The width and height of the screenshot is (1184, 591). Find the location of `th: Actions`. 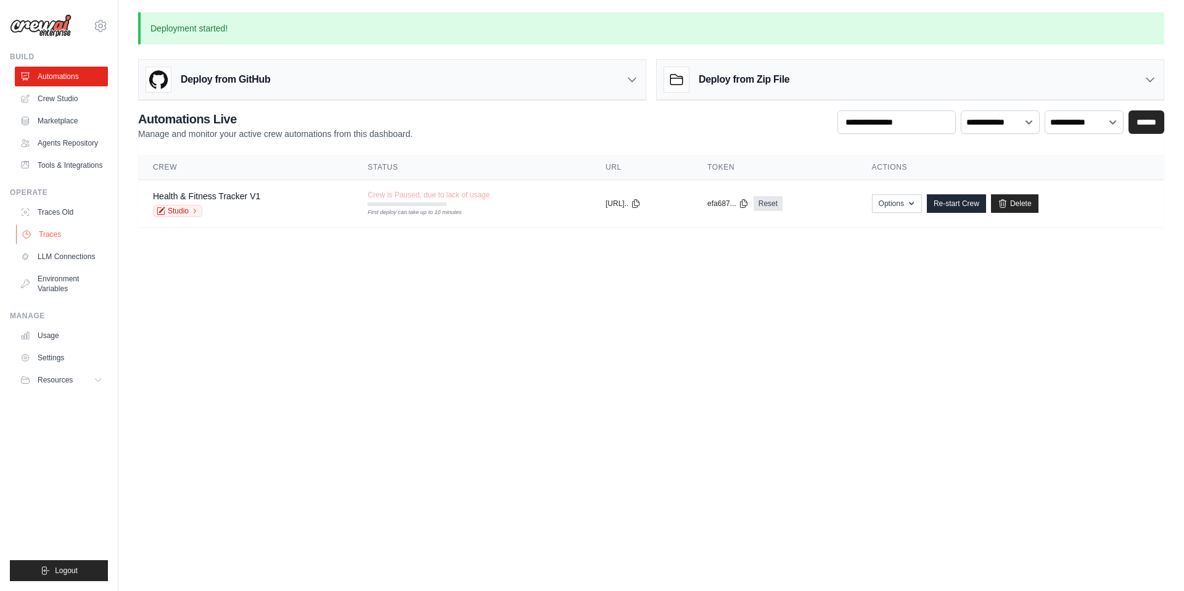

th: Actions is located at coordinates (1011, 167).